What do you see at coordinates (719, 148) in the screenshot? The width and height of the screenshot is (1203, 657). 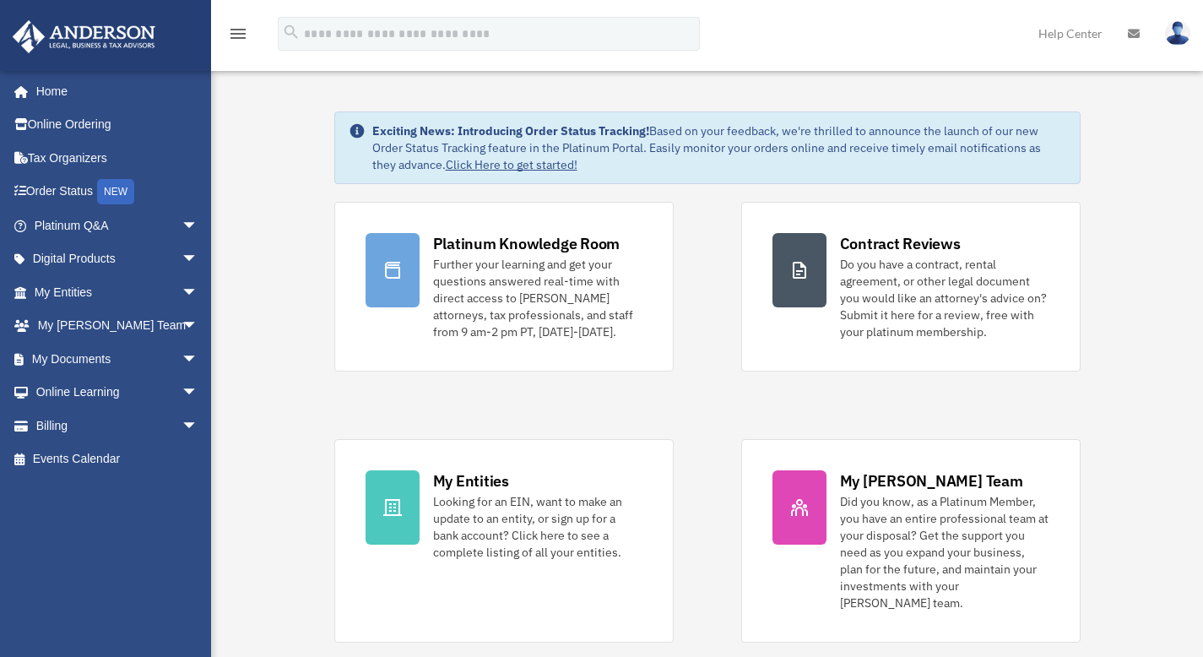 I see `div: Based on your feedback, we're thrilled to announce the launch of our new Order Status Tracking fe...` at bounding box center [719, 148].